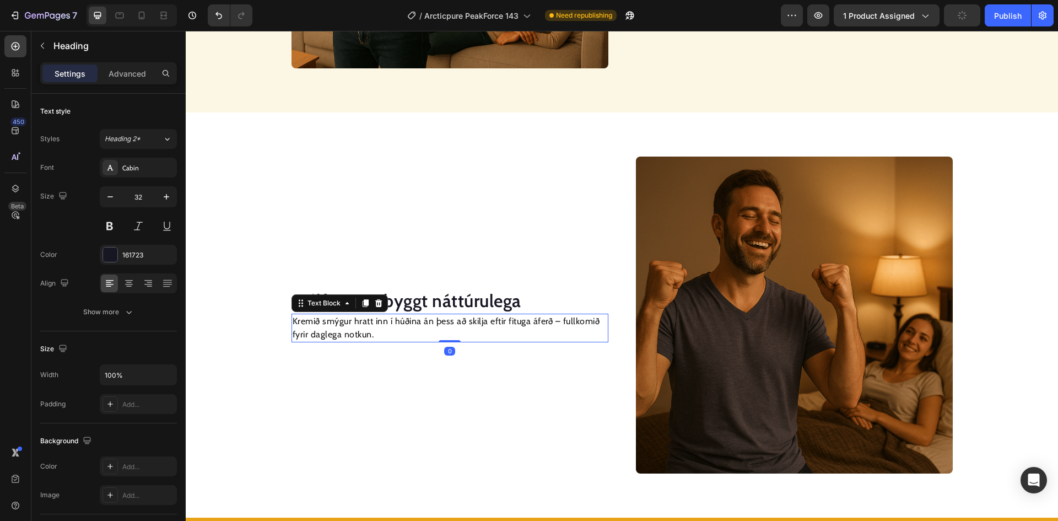 The height and width of the screenshot is (521, 1058). What do you see at coordinates (148, 168) in the screenshot?
I see `div: Cabin` at bounding box center [148, 168].